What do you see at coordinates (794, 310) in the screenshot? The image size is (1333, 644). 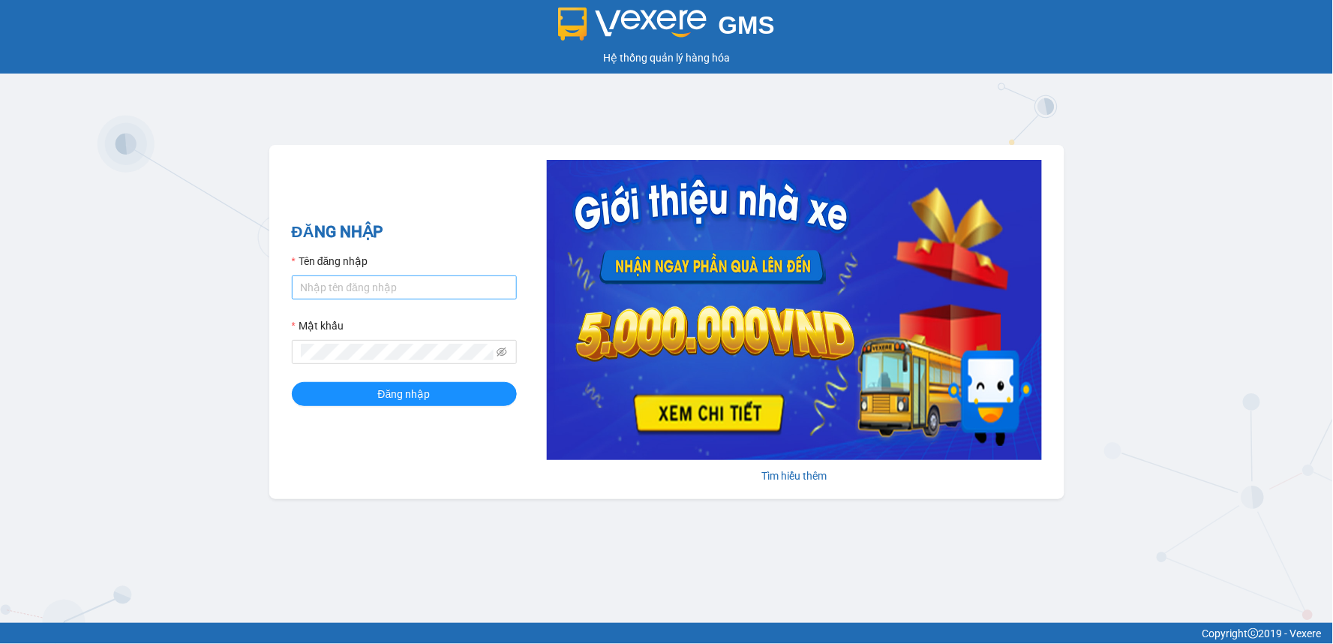 I see `img: banner-0` at bounding box center [794, 310].